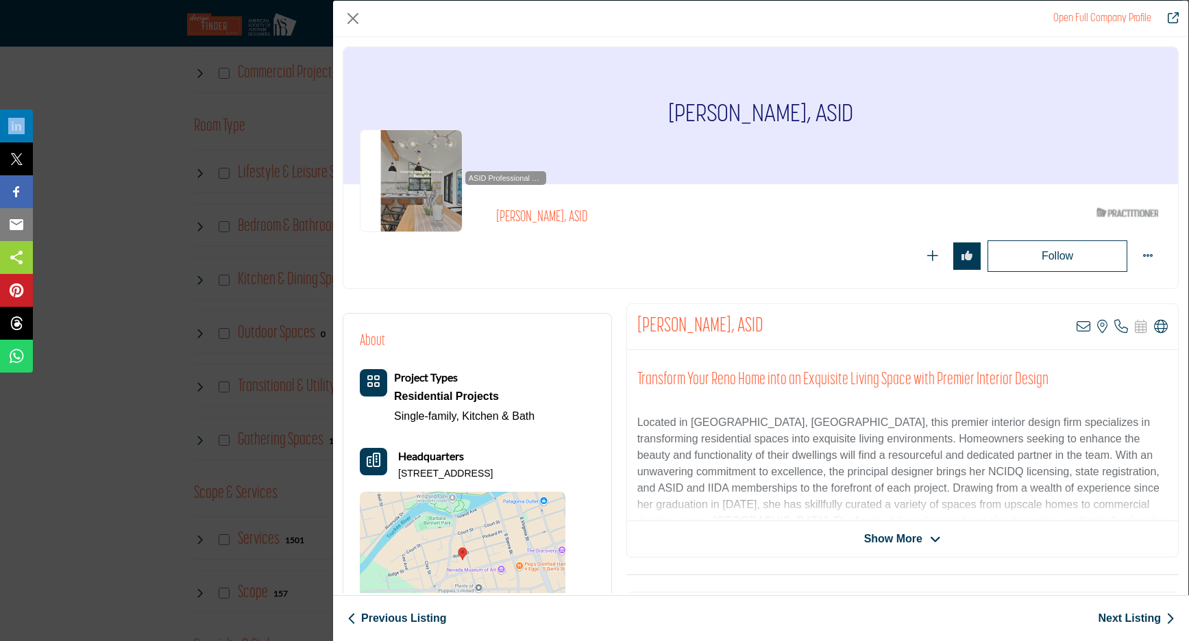  I want to click on b: Headquarters, so click(431, 456).